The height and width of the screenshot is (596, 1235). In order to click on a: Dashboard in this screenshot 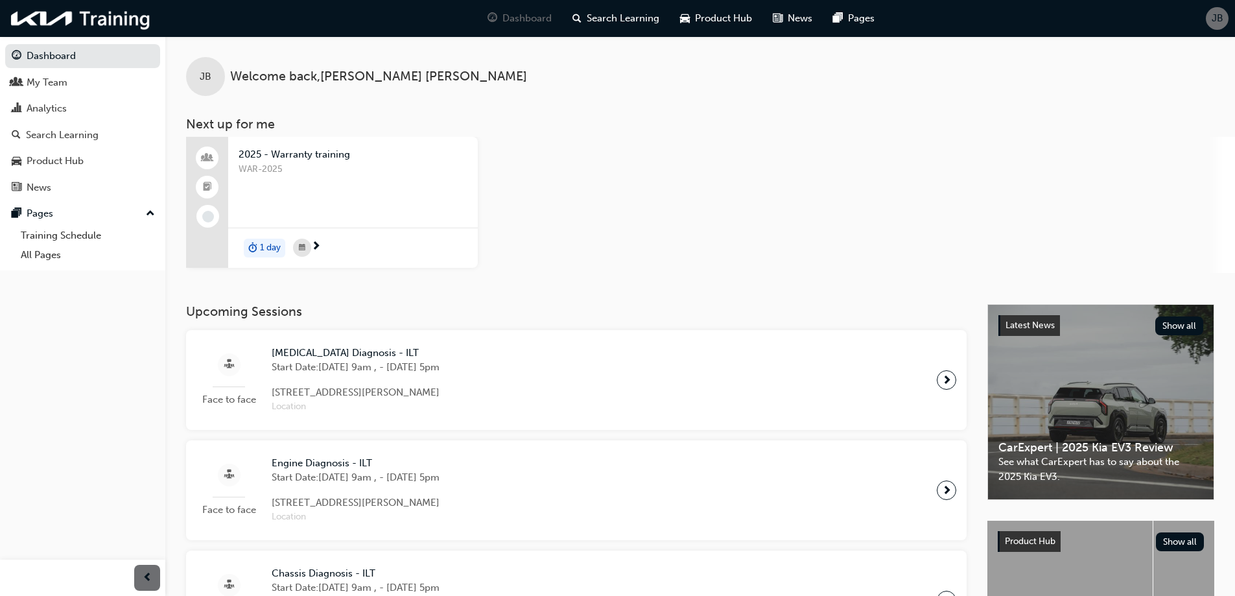, I will do `click(82, 56)`.